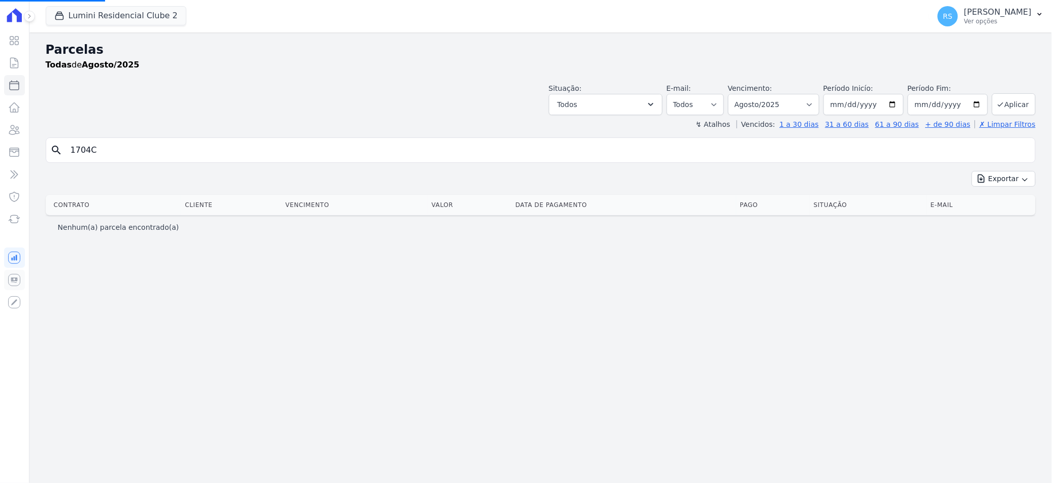 Image resolution: width=1052 pixels, height=483 pixels. What do you see at coordinates (92, 65) in the screenshot?
I see `p: de` at bounding box center [92, 65].